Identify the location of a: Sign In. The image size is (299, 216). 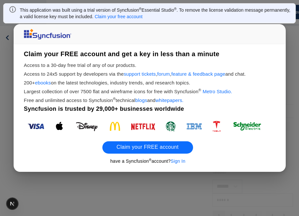
(178, 161).